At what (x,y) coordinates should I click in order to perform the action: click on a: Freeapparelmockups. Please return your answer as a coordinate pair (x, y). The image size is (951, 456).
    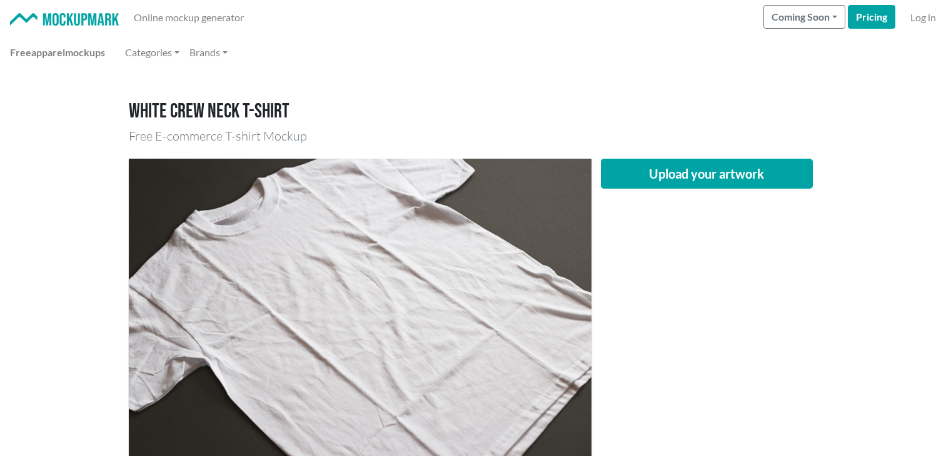
    Looking at the image, I should click on (58, 53).